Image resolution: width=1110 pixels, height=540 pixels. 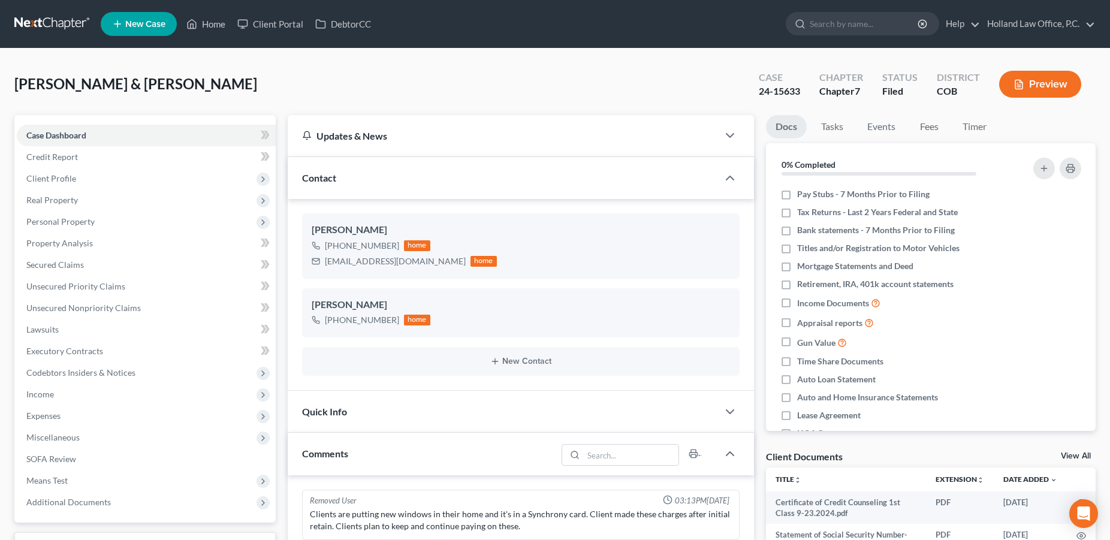 I want to click on div: 24-15633, so click(x=780, y=91).